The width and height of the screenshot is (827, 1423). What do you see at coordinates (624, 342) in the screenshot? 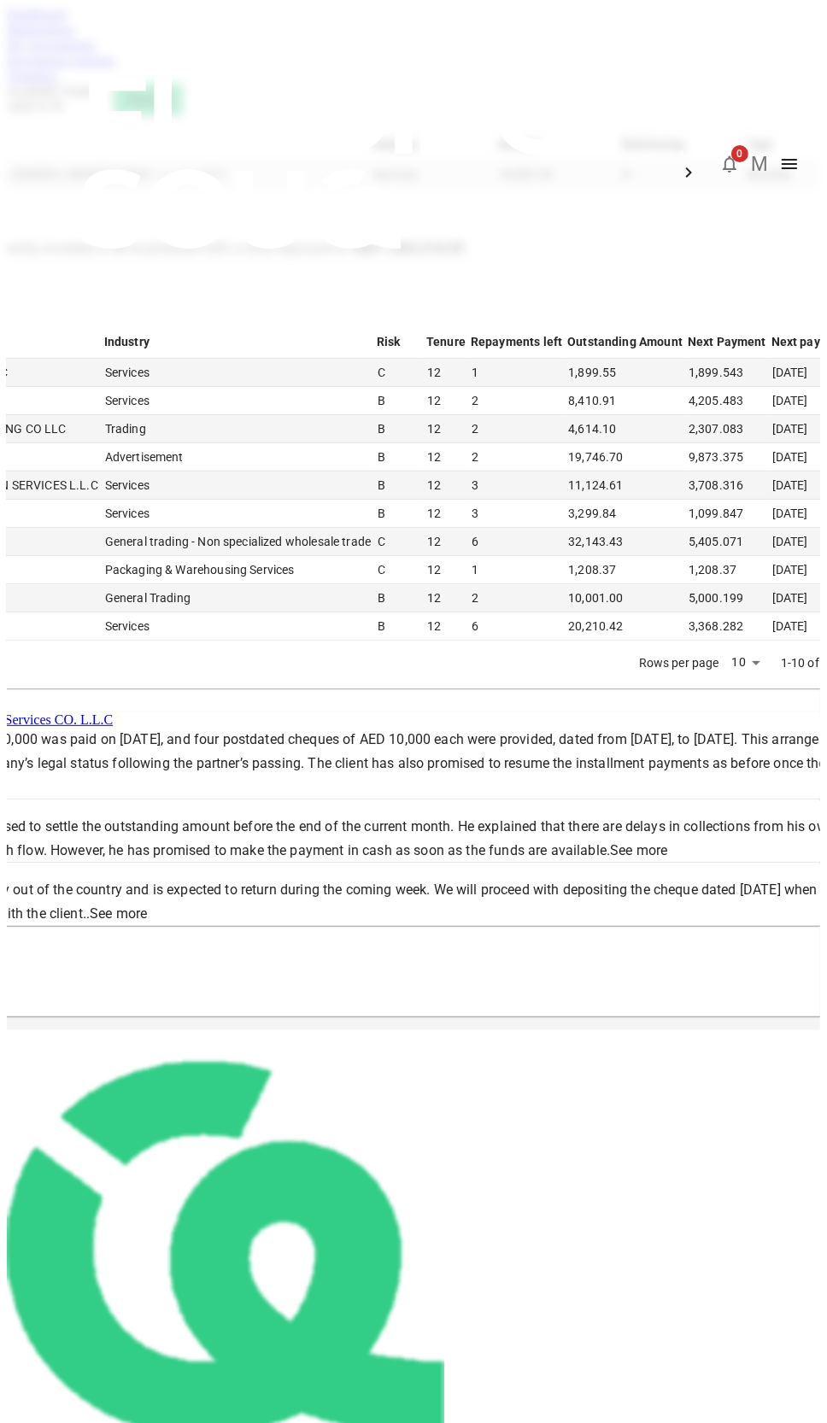
I see `div: Outstanding Amount` at bounding box center [624, 342].